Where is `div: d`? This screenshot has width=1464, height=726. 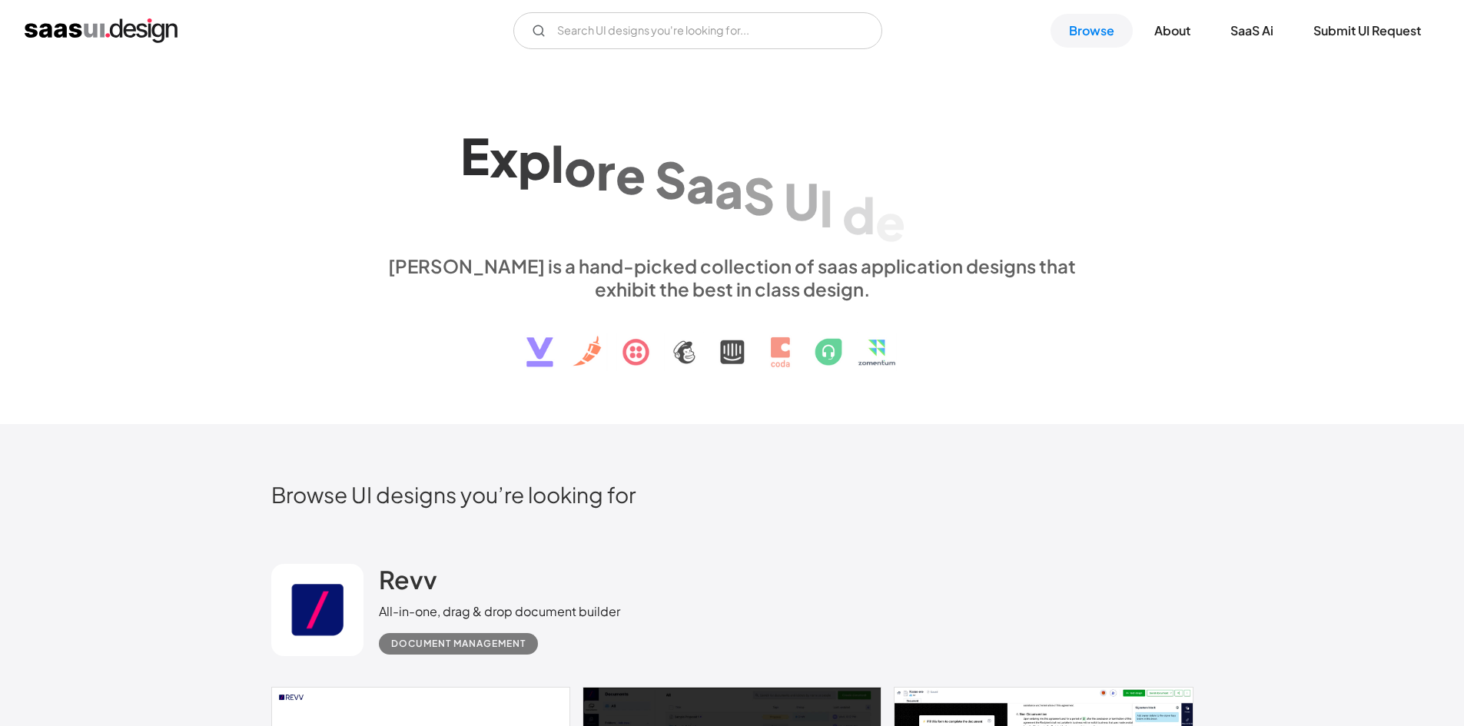 div: d is located at coordinates (858, 214).